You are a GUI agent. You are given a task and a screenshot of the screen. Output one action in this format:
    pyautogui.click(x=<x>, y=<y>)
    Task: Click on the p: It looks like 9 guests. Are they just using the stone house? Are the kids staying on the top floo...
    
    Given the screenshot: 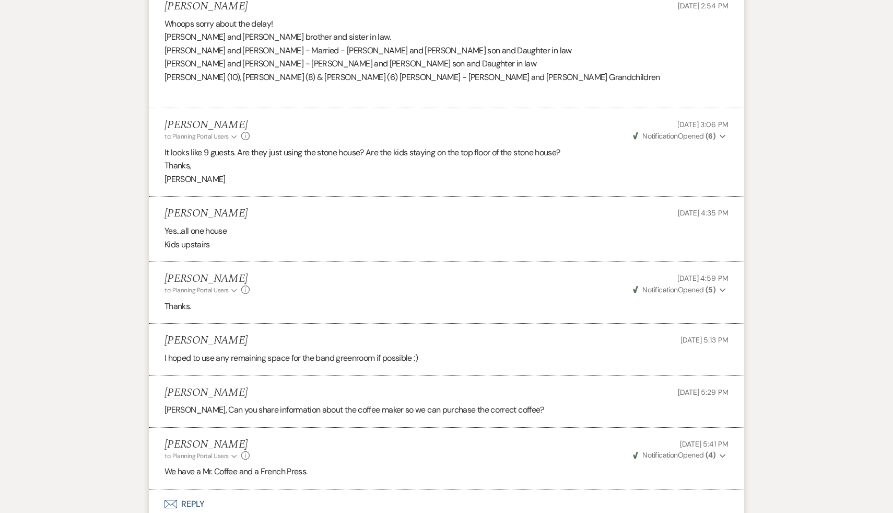 What is the action you would take?
    pyautogui.click(x=447, y=153)
    